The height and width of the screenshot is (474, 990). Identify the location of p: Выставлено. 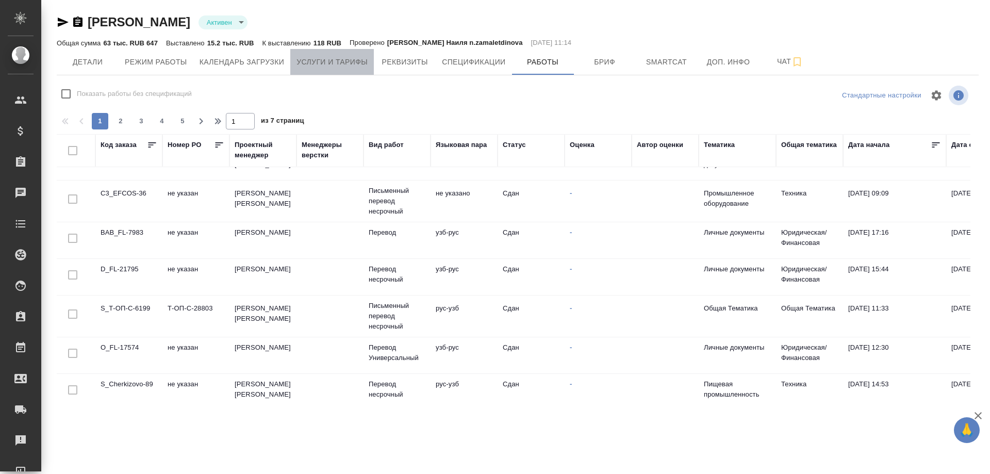
(187, 43).